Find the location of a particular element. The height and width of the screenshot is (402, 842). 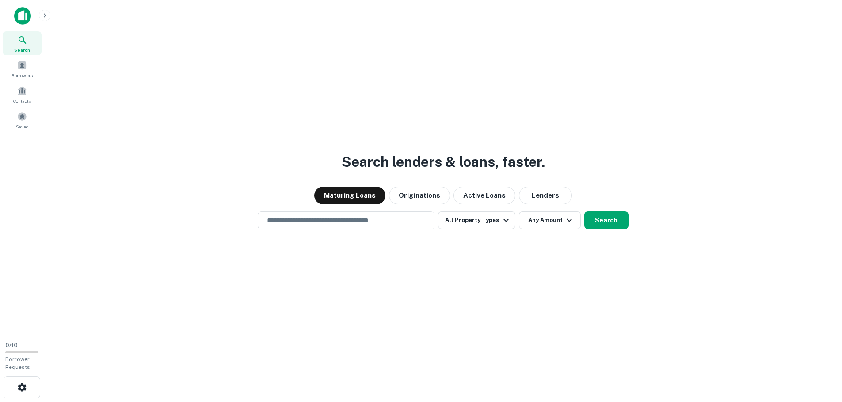

a: Search is located at coordinates (22, 43).